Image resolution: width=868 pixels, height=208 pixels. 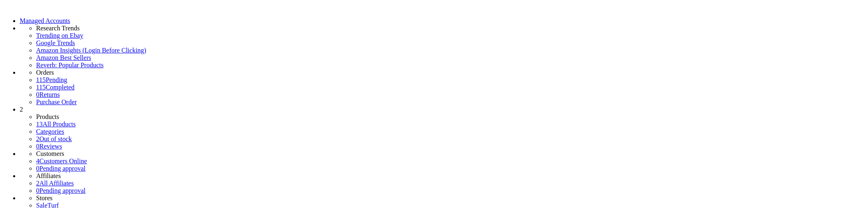 I want to click on li: Customers, so click(x=450, y=154).